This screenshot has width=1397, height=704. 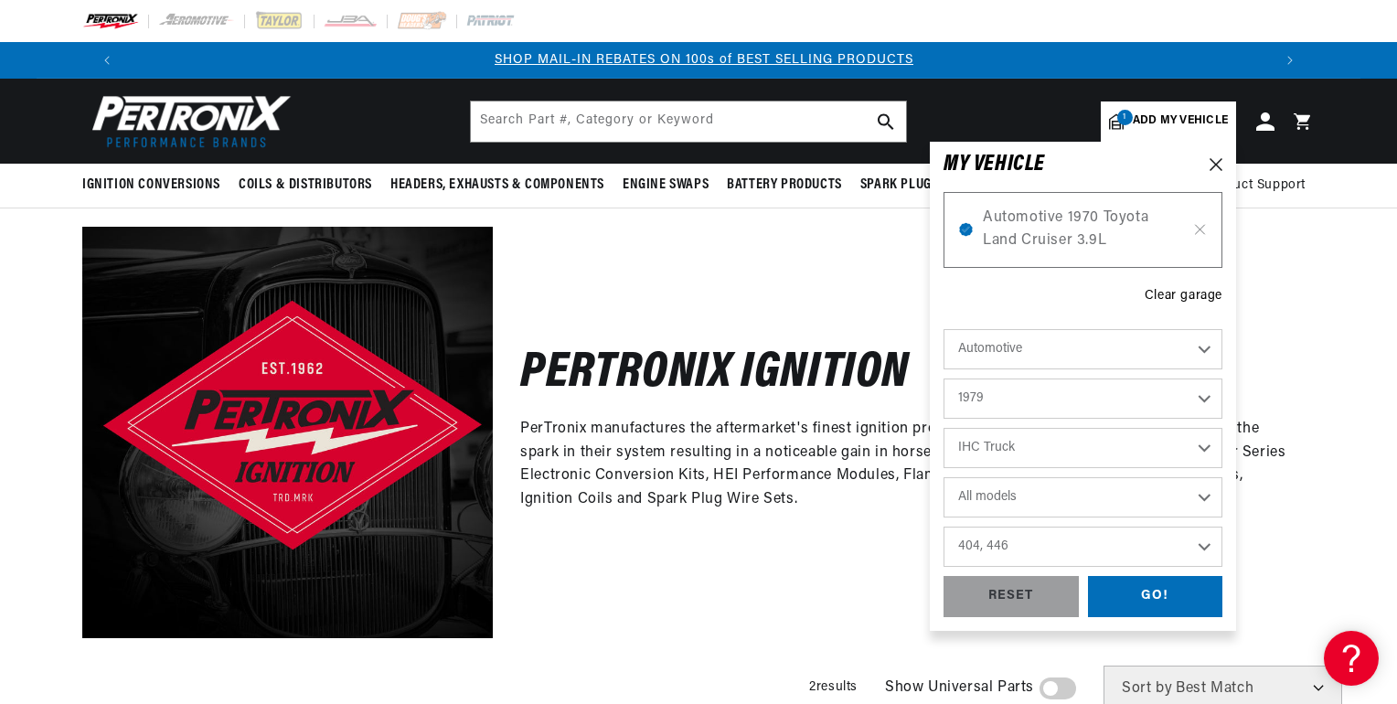 I want to click on span: 2 results, so click(x=833, y=686).